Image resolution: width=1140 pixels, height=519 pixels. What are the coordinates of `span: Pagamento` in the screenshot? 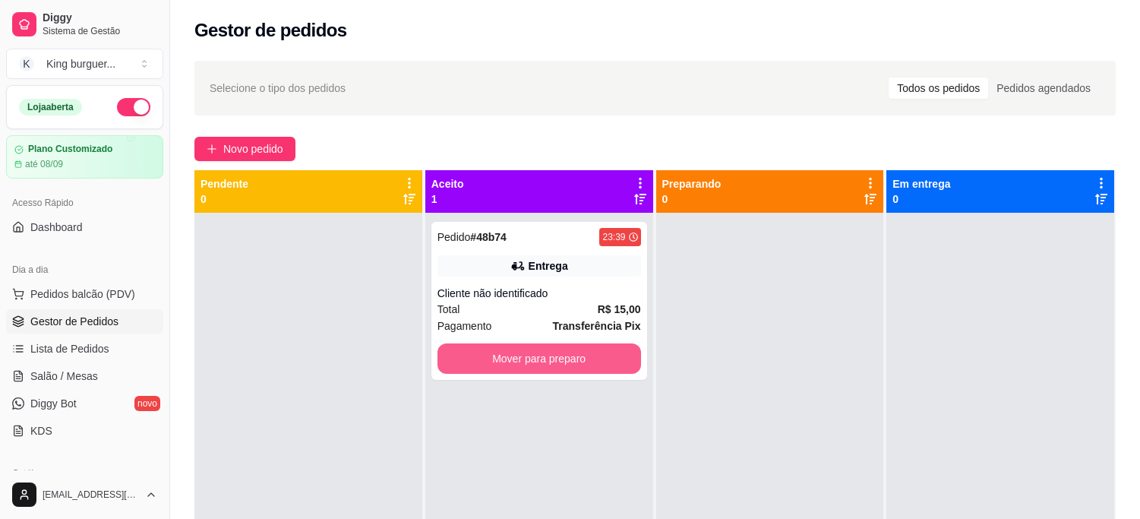 It's located at (465, 326).